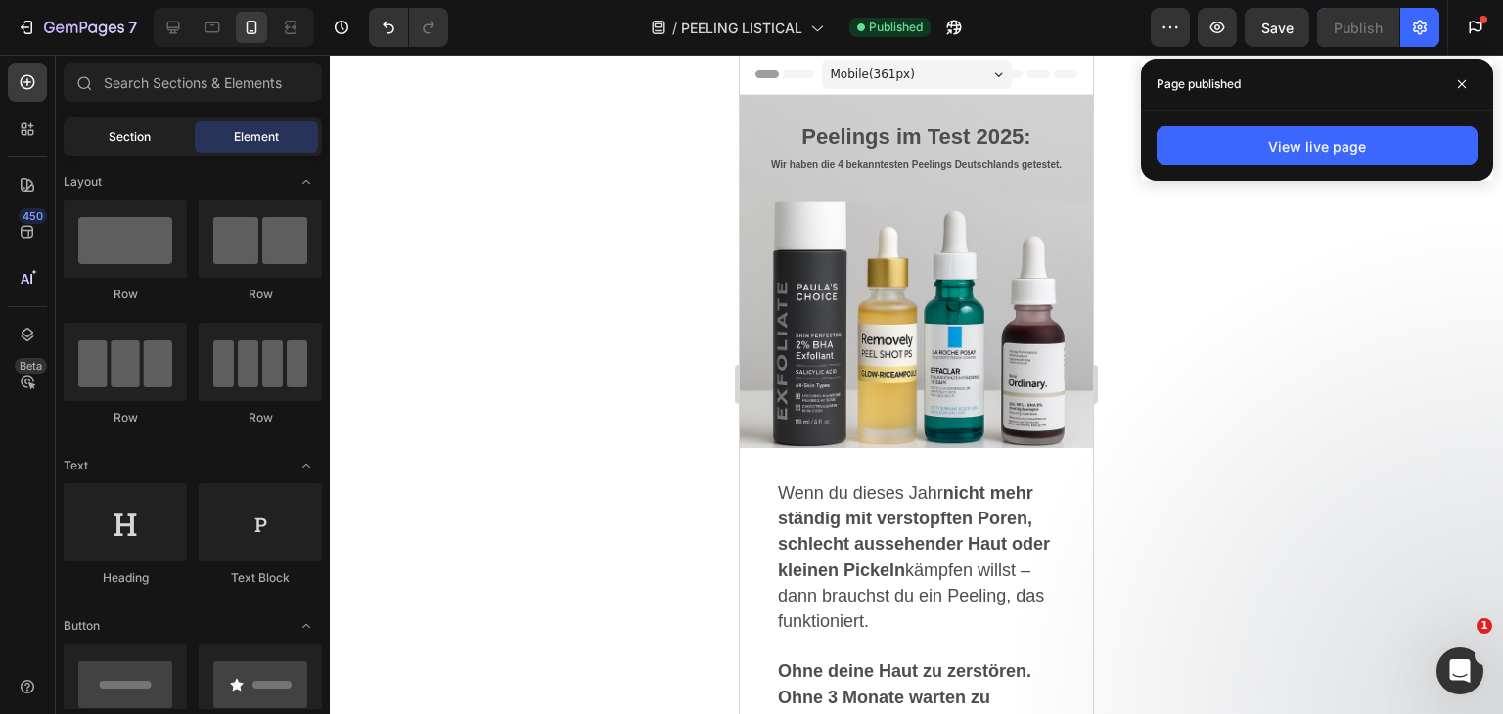 The image size is (1503, 714). Describe the element at coordinates (1199, 84) in the screenshot. I see `p: Page published` at that location.